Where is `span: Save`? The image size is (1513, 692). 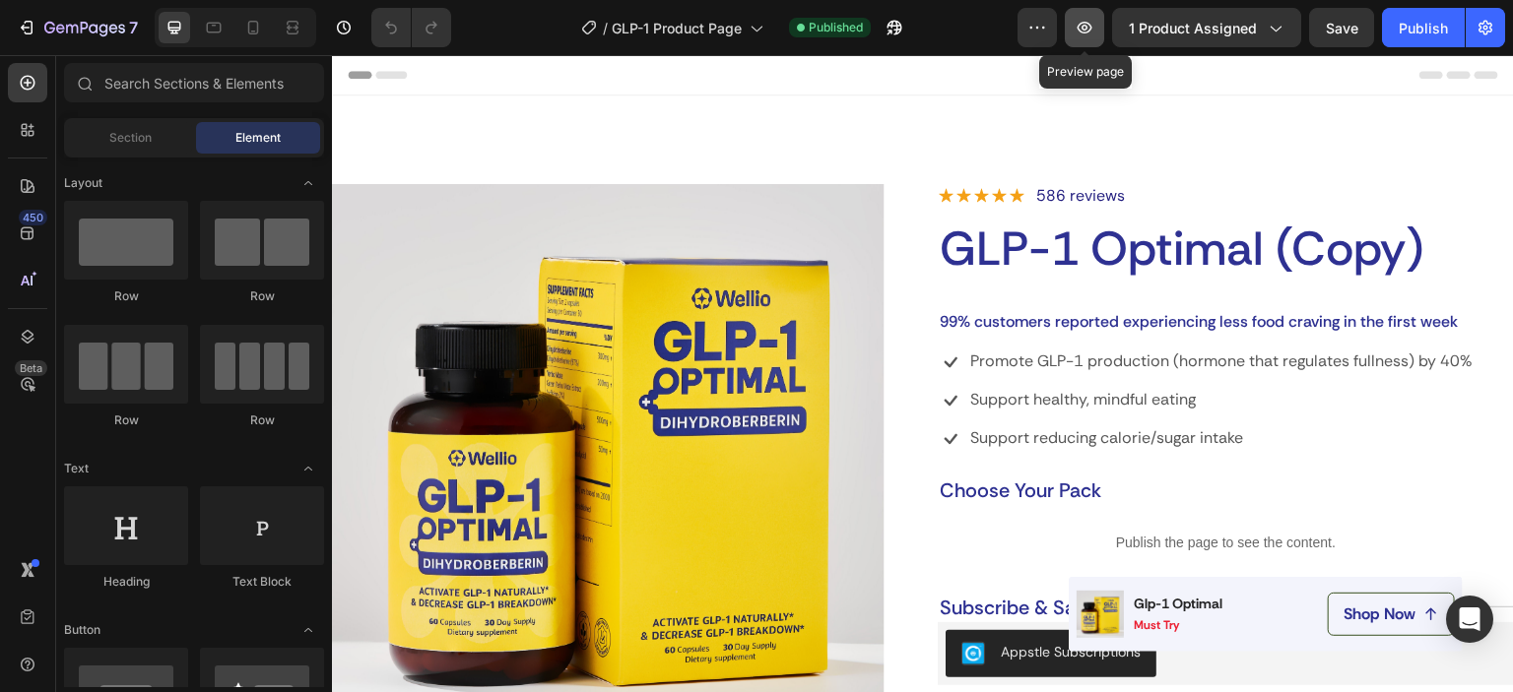
span: Save is located at coordinates (1342, 28).